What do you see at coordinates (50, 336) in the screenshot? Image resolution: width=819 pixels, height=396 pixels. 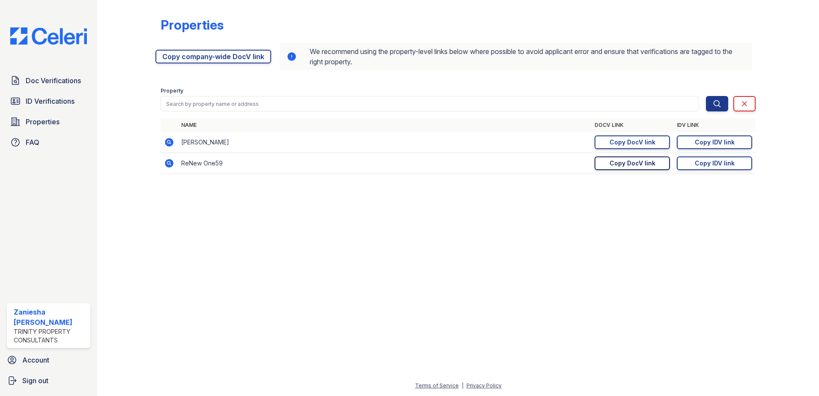 I see `div: Trinity Property Consultants` at bounding box center [50, 336].